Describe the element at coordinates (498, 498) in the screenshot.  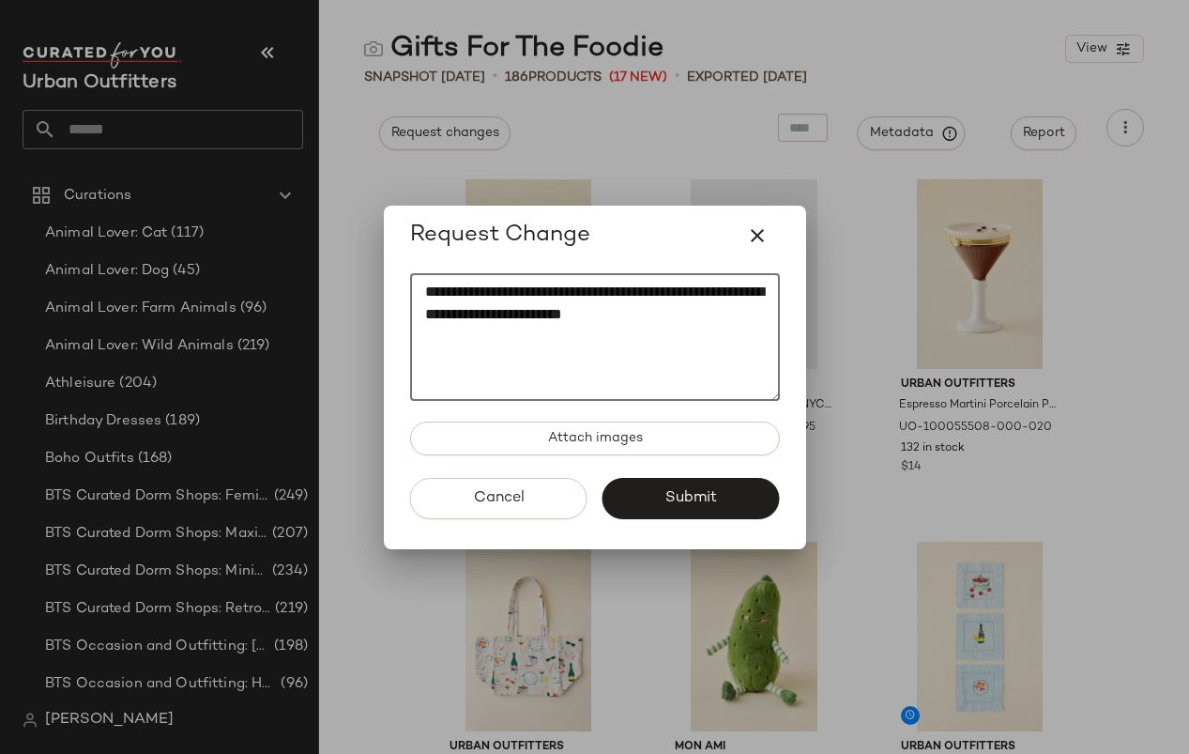
I see `button: Cancel` at that location.